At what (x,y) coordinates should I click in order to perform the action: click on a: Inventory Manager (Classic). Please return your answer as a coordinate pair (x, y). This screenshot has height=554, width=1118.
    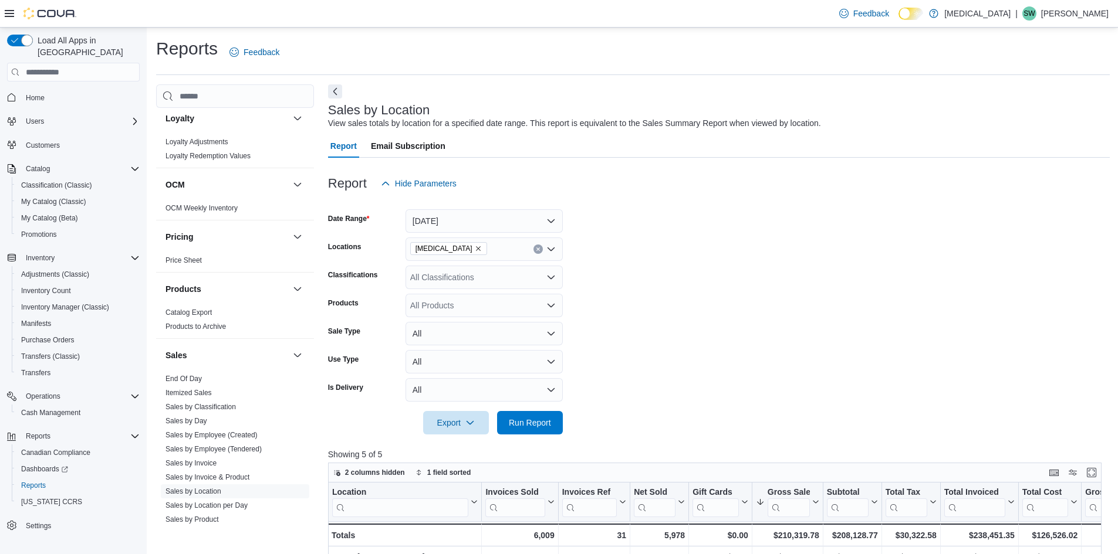
    Looking at the image, I should click on (65, 307).